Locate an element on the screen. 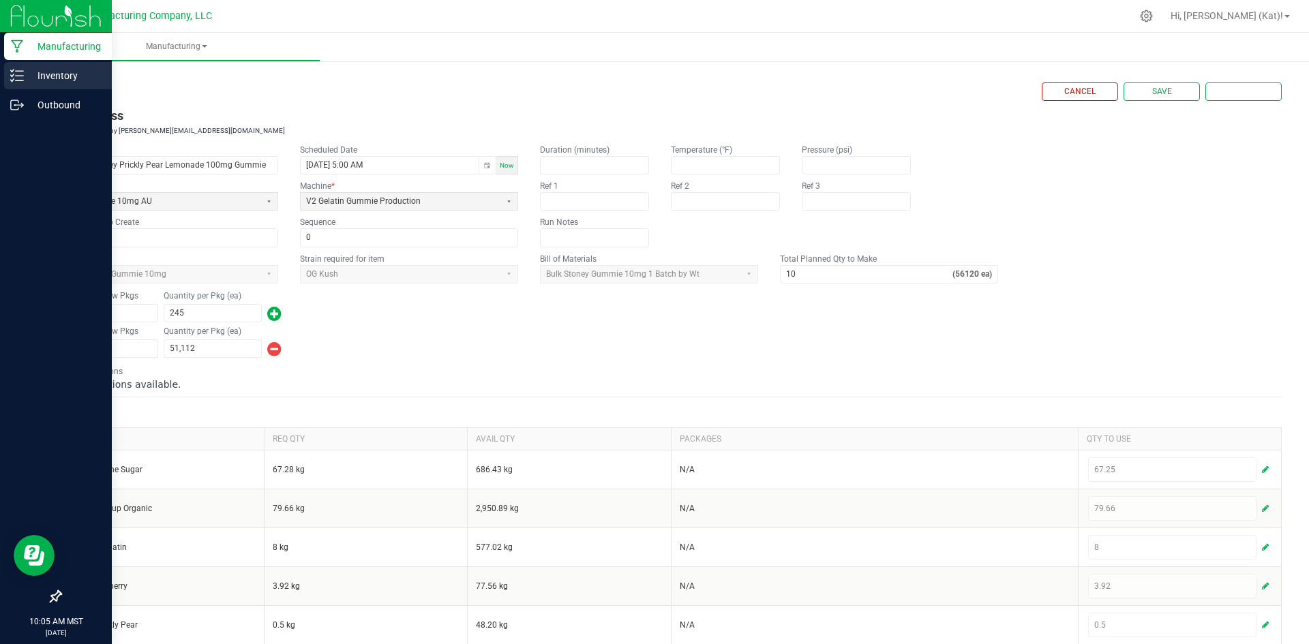  td: 77.56 kg is located at coordinates (569, 586).